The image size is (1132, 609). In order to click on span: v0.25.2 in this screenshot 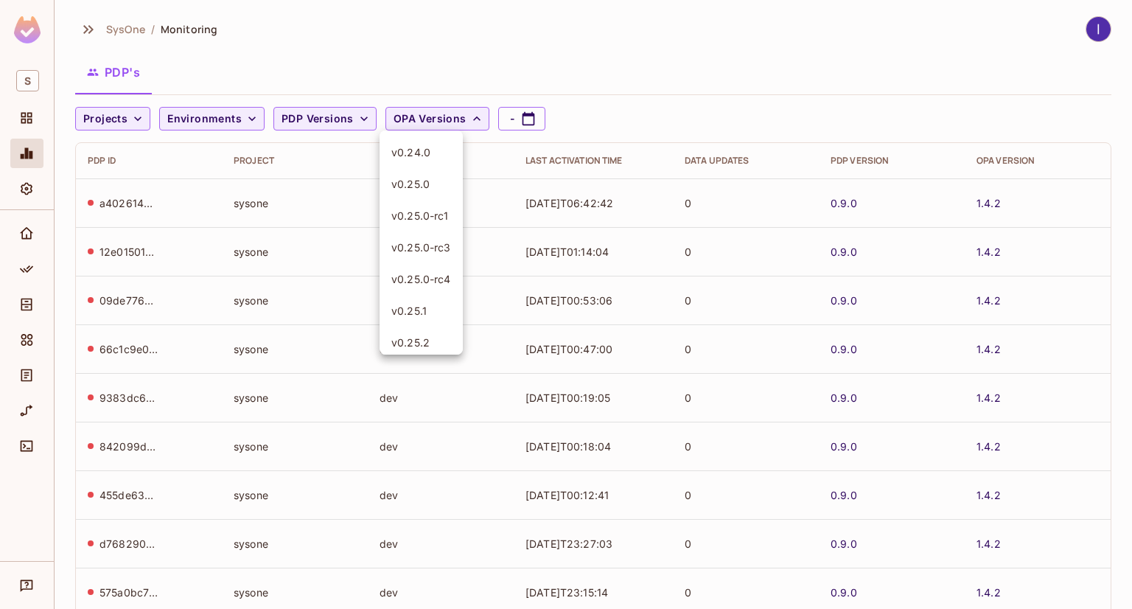, I will do `click(421, 342)`.